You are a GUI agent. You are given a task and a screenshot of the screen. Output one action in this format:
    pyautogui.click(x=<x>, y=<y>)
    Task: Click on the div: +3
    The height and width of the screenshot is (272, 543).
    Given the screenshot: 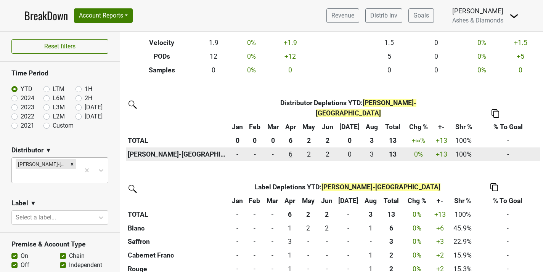 What is the action you would take?
    pyautogui.click(x=440, y=242)
    